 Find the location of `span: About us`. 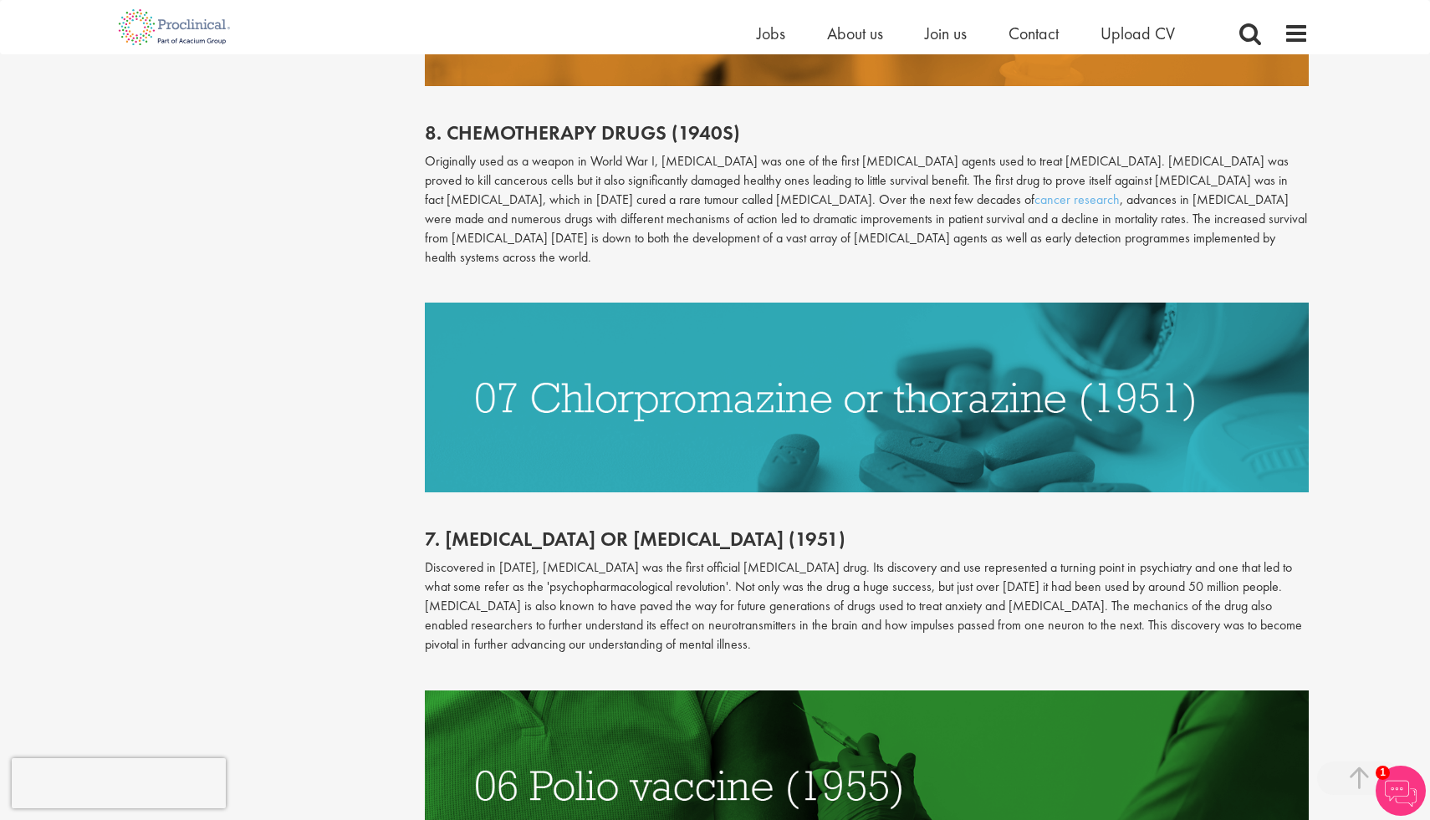

span: About us is located at coordinates (854, 33).